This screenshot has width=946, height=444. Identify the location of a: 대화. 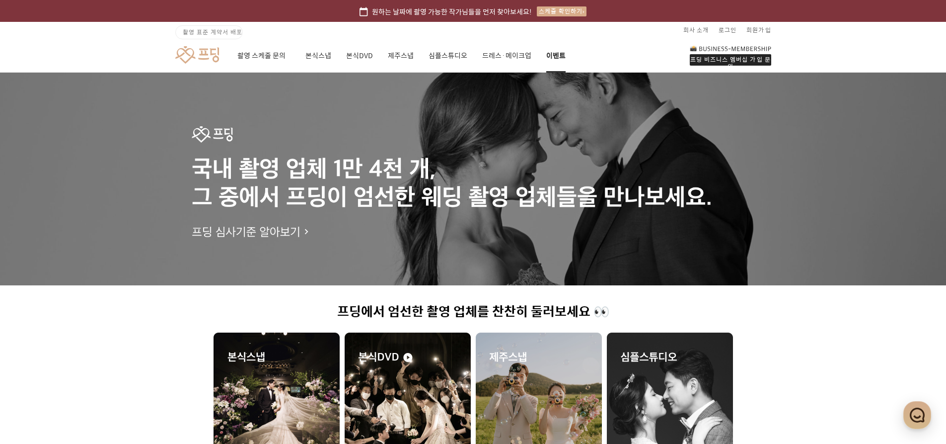
(97, 327).